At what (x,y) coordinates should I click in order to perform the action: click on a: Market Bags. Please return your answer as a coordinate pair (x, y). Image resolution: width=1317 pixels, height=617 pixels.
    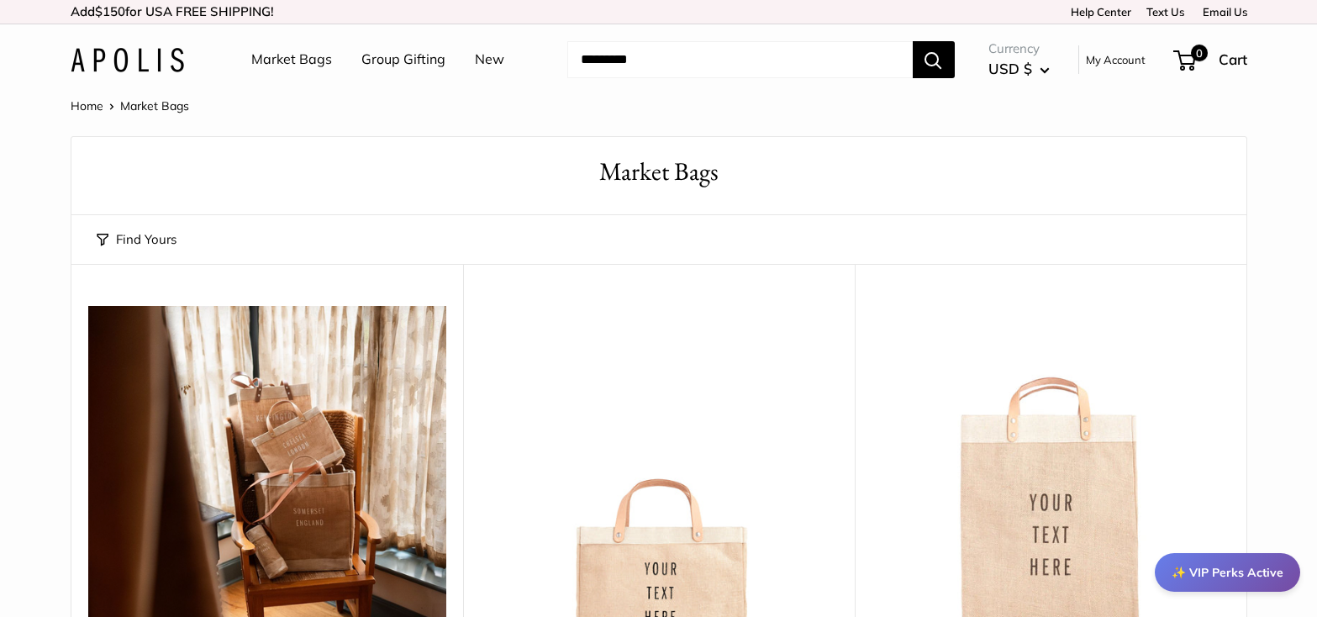
    Looking at the image, I should click on (292, 60).